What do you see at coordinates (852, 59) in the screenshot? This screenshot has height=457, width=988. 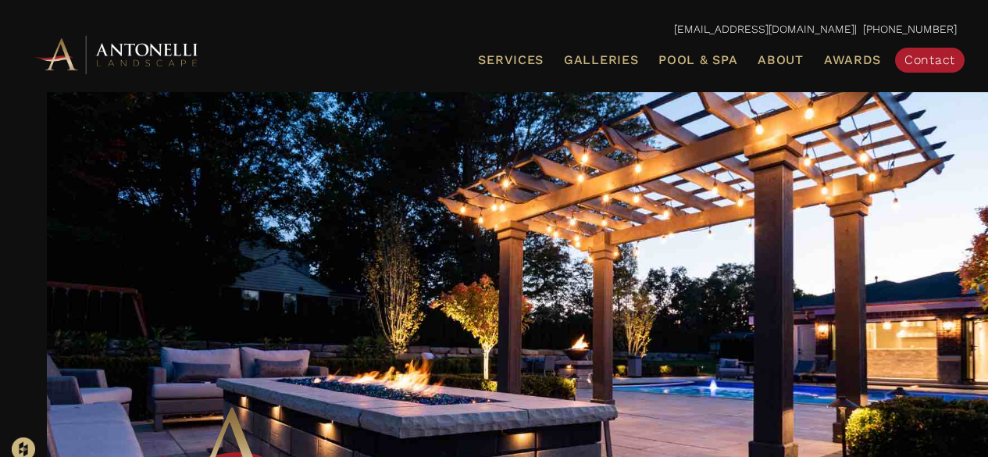 I see `span: Awards` at bounding box center [852, 59].